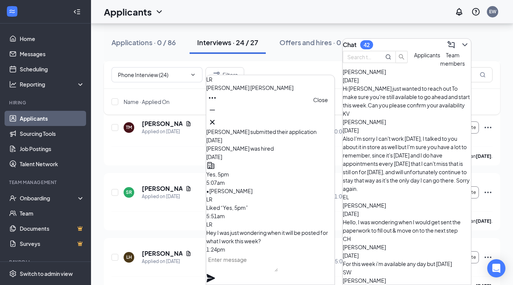 This screenshot has width=513, height=285. Describe the element at coordinates (52, 213) in the screenshot. I see `a: Team` at that location.